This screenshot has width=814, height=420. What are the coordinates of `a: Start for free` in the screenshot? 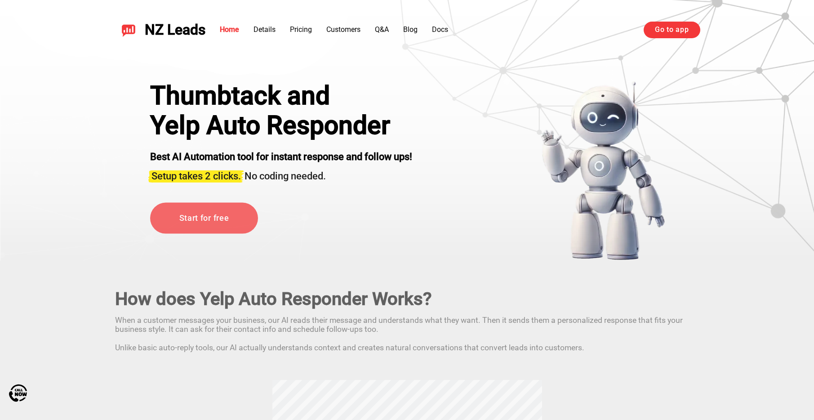 It's located at (204, 218).